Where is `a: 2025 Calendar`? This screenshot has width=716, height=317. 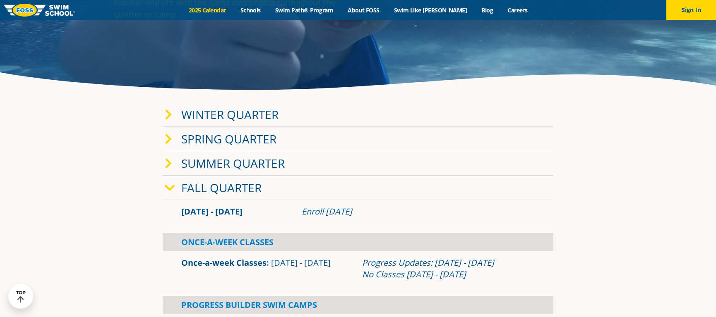
a: 2025 Calendar is located at coordinates (207, 10).